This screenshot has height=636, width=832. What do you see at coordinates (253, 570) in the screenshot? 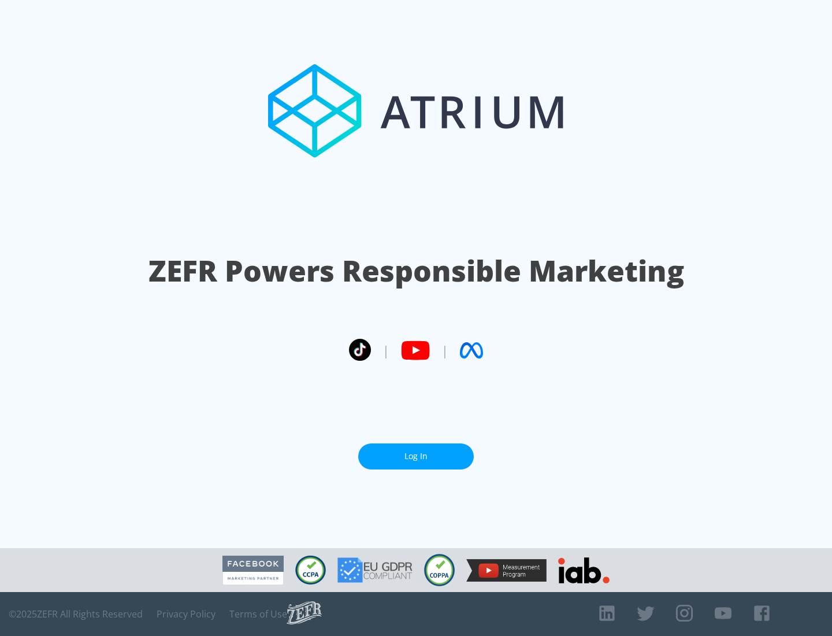
I see `img: Facebook Marketing Partner` at bounding box center [253, 570].